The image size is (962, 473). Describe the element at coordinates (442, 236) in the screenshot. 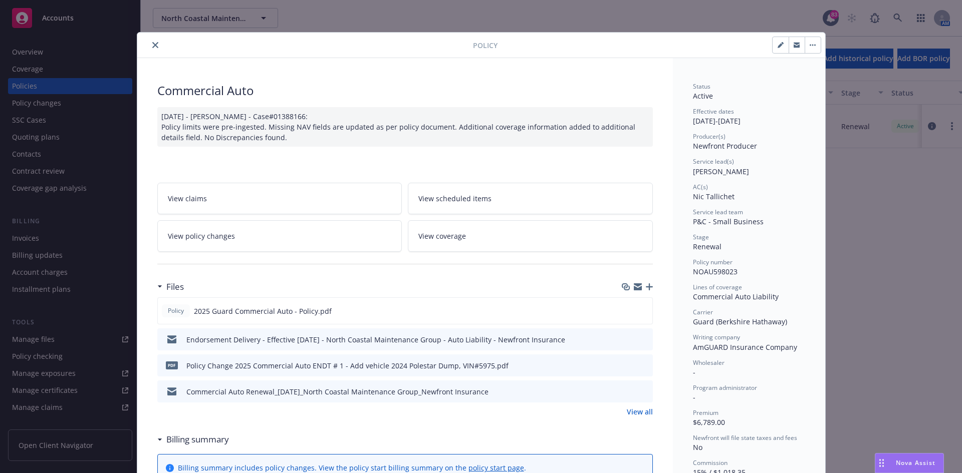

I see `span: View coverage` at that location.